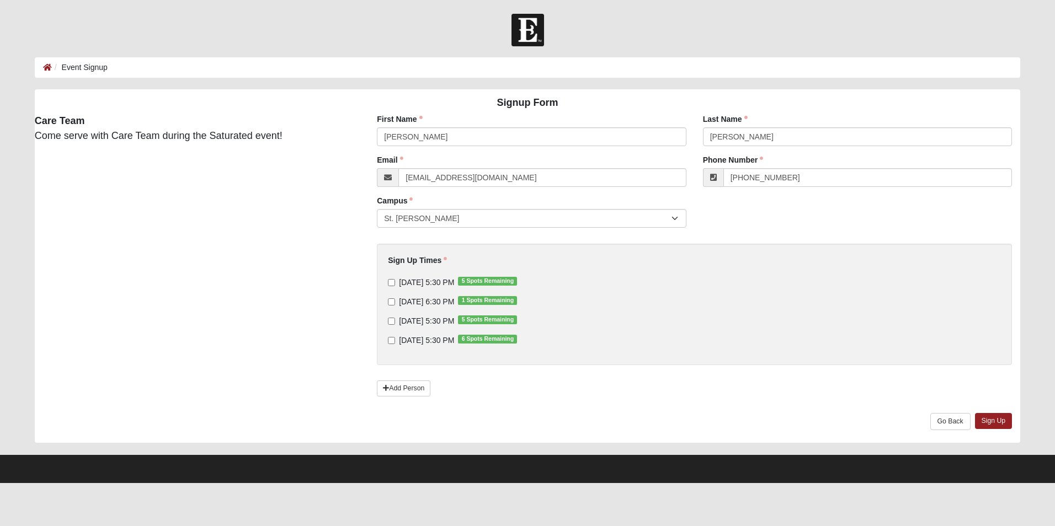  What do you see at coordinates (527, 103) in the screenshot?
I see `h4: Signup Form` at bounding box center [527, 103].